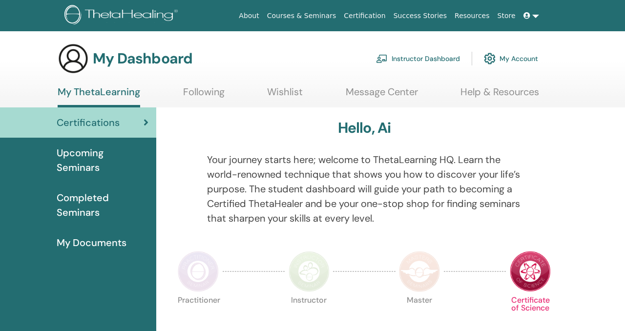 The image size is (625, 331). Describe the element at coordinates (99, 97) in the screenshot. I see `a: My ThetaLearning` at that location.